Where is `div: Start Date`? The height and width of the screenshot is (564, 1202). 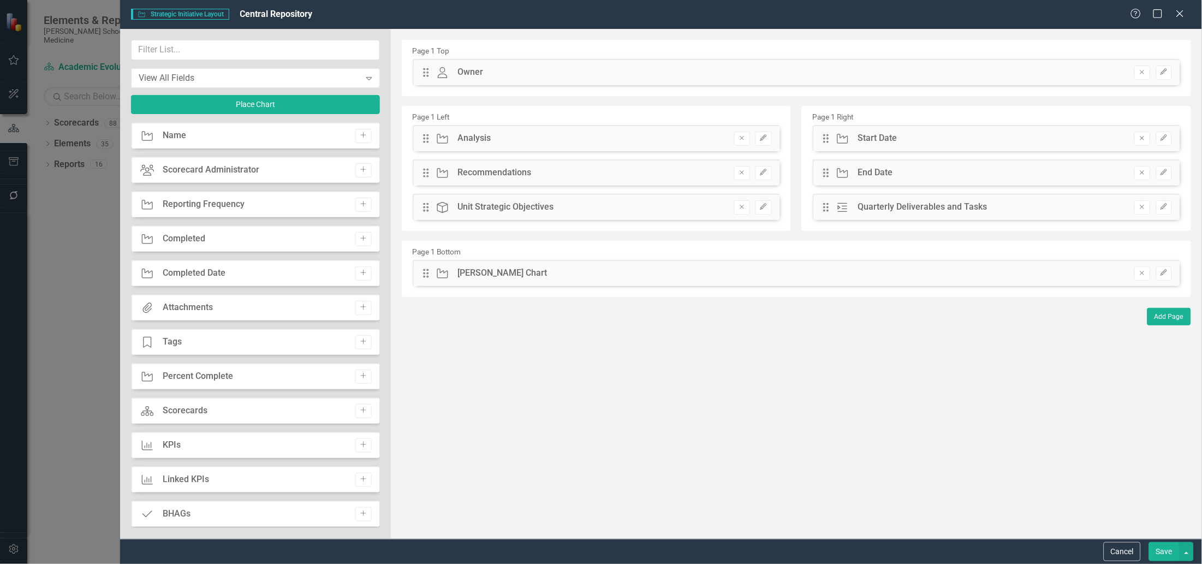
div: Start Date is located at coordinates (877, 138).